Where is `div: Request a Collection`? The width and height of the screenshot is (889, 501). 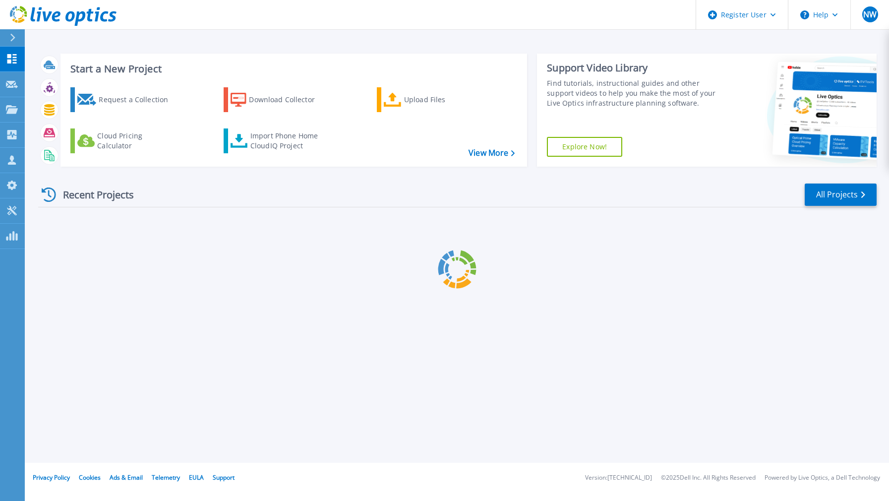 div: Request a Collection is located at coordinates (138, 100).